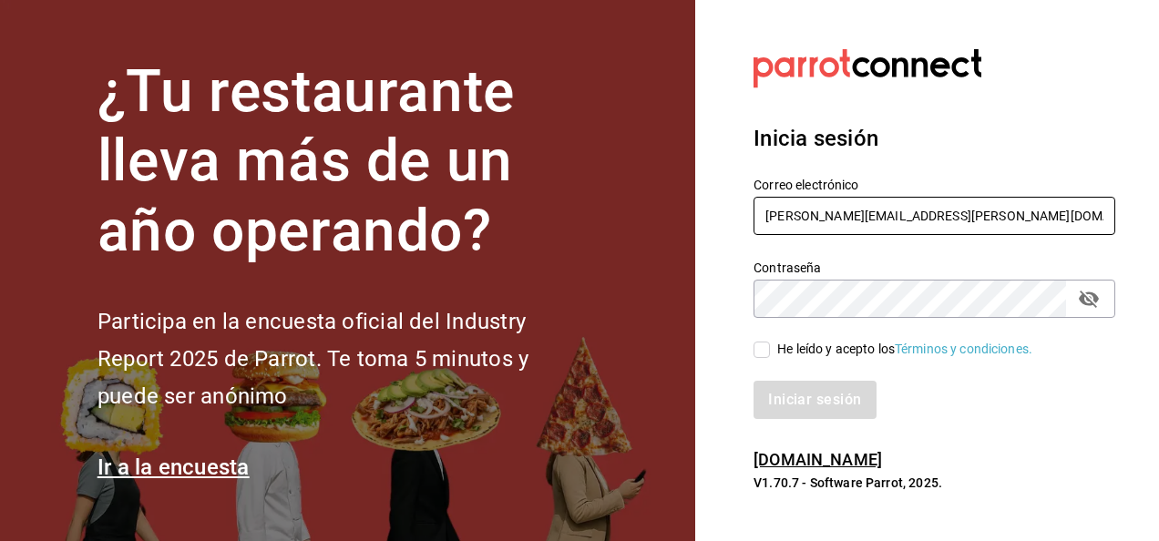 This screenshot has width=1159, height=541. What do you see at coordinates (905, 349) in the screenshot?
I see `div: He leído y acepto los` at bounding box center [905, 349].